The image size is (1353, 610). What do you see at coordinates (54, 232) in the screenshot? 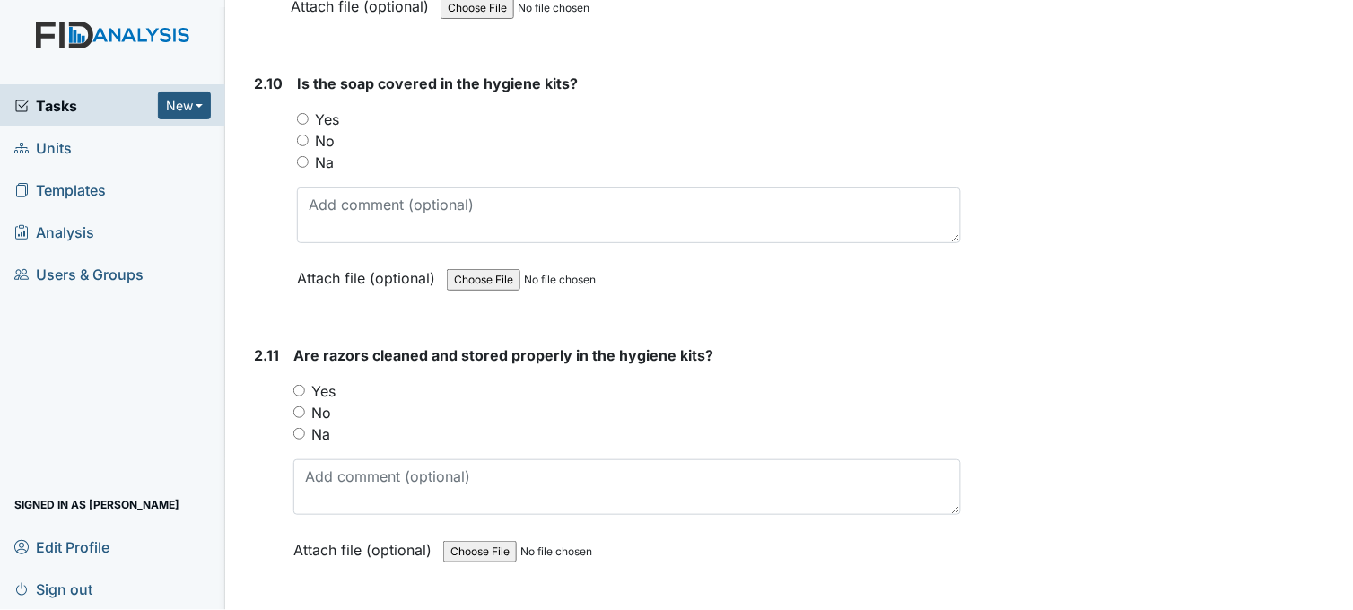
I see `span: Analysis` at bounding box center [54, 232].